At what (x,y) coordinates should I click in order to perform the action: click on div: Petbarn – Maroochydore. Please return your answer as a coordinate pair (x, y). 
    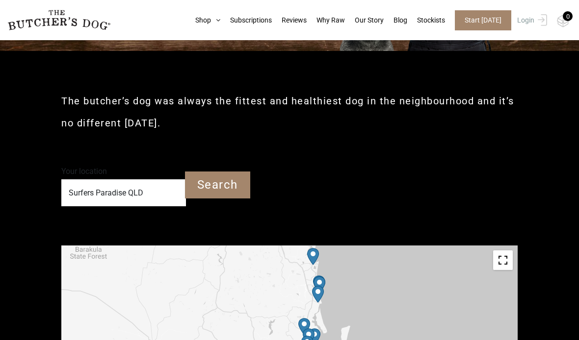
    Looking at the image, I should click on (319, 285).